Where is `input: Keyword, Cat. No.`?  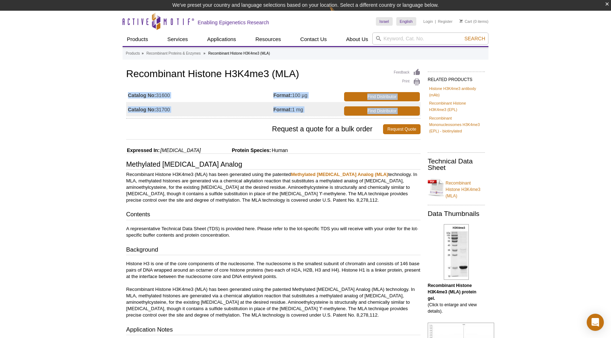 input: Keyword, Cat. No. is located at coordinates (430, 39).